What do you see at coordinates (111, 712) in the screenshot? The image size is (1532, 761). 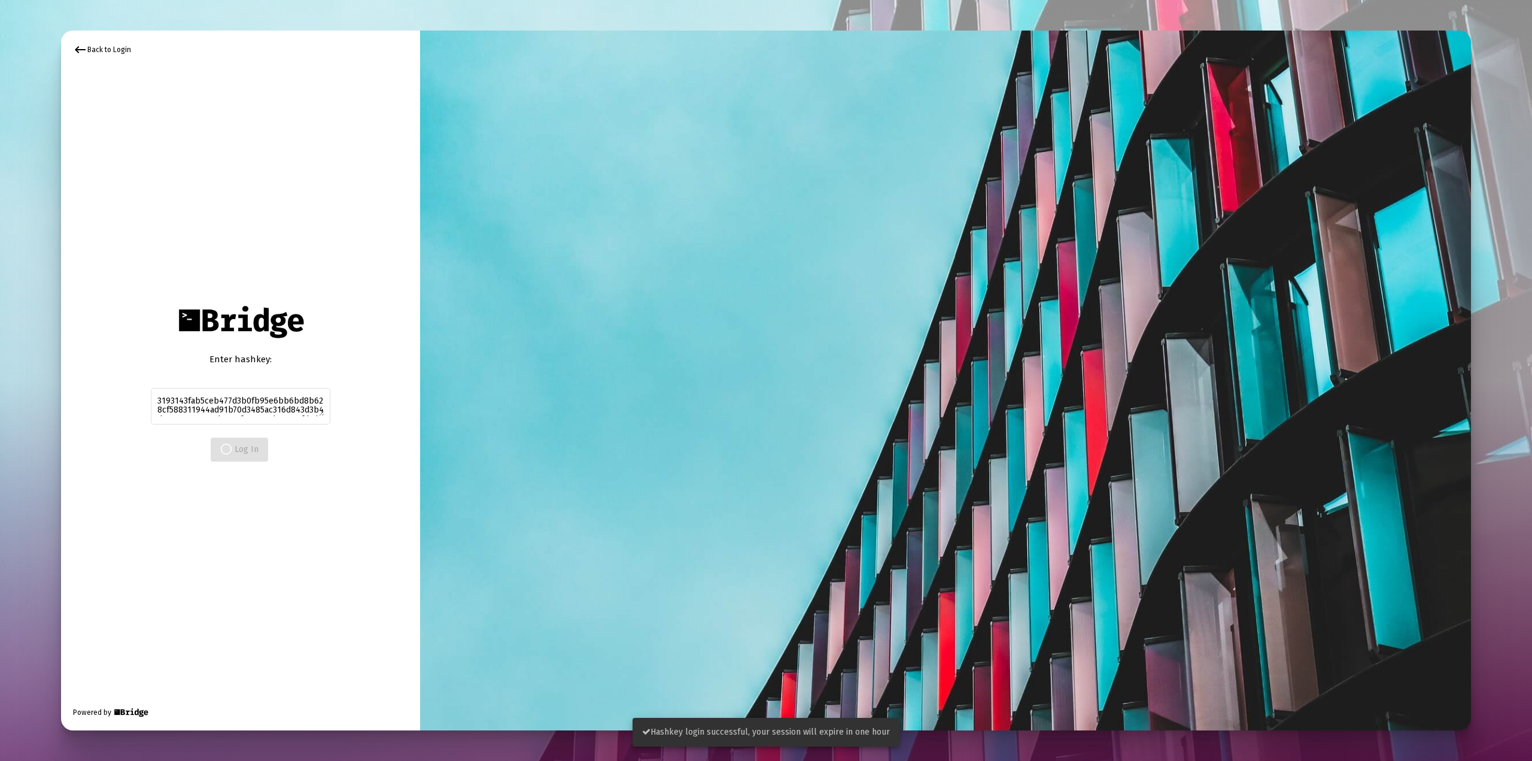 I see `div: Powered by` at bounding box center [111, 712].